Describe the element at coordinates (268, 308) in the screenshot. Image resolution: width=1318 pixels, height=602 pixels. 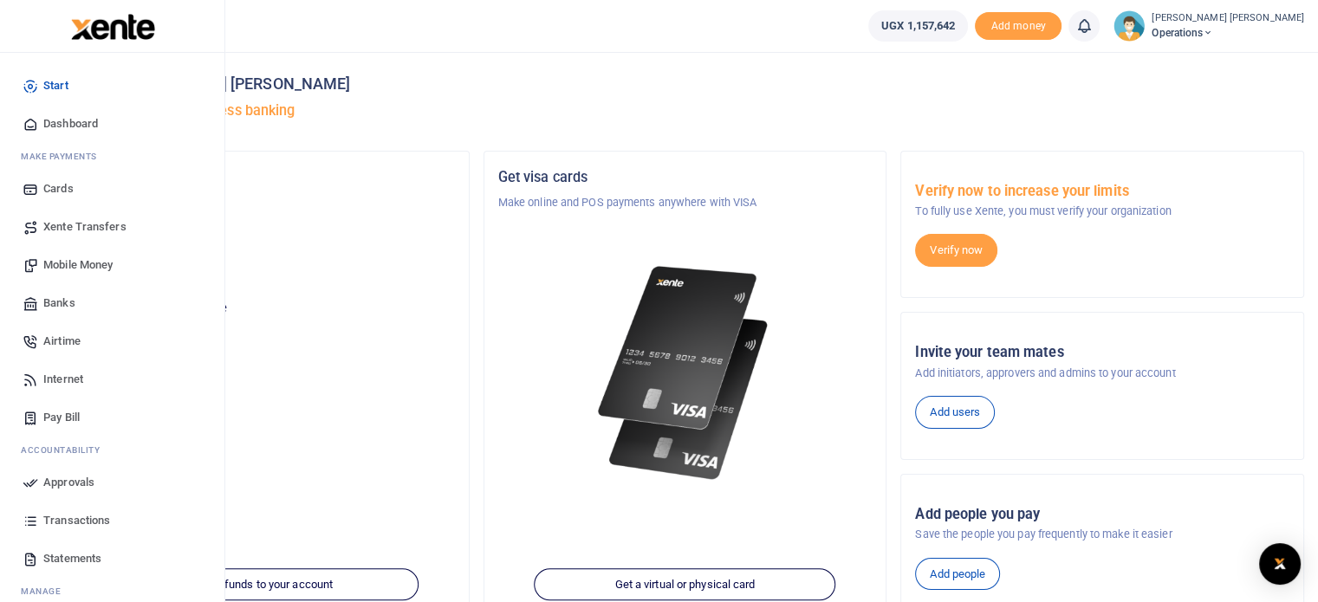
I see `p: Your current account balance` at that location.